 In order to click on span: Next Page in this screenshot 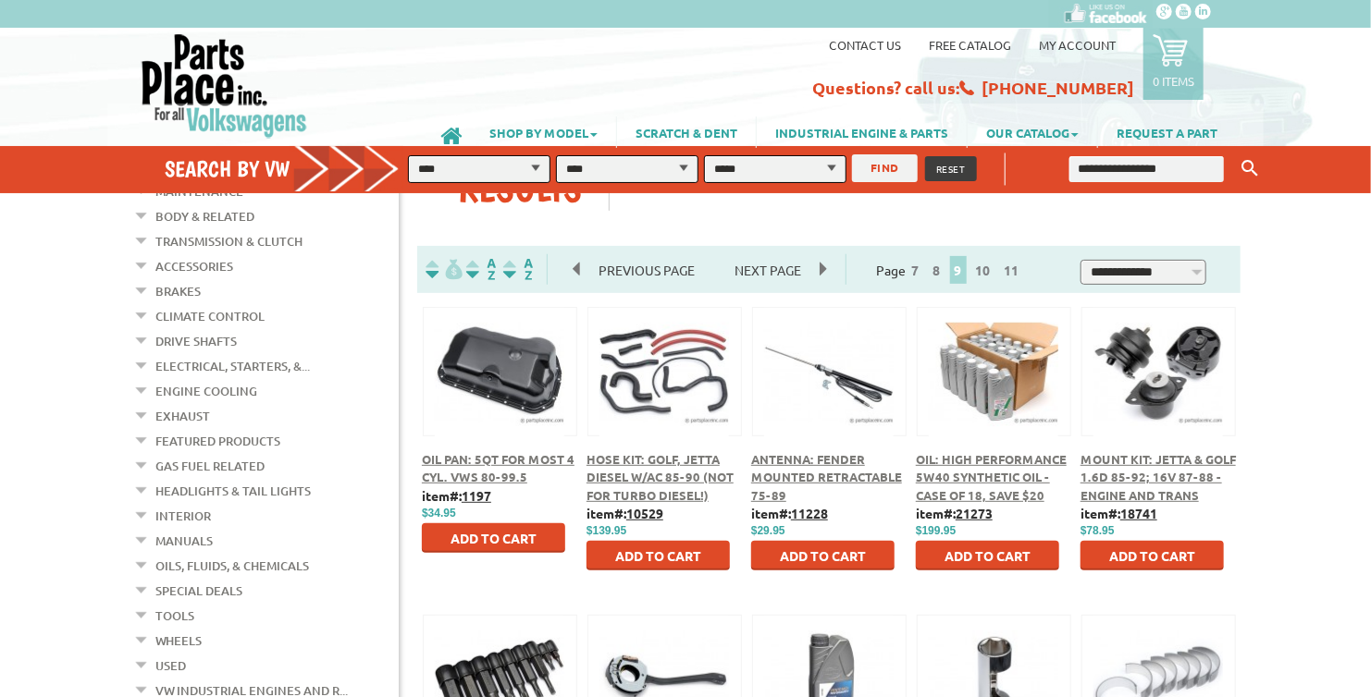, I will do `click(768, 270)`.